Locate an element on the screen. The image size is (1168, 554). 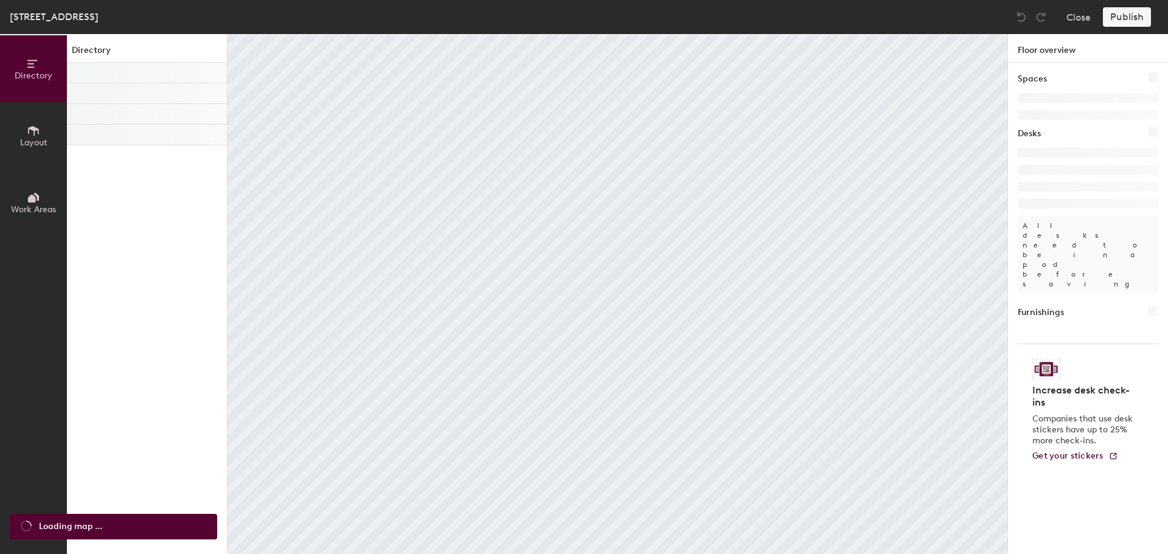
h4: Increase desk check-ins is located at coordinates (1084, 397).